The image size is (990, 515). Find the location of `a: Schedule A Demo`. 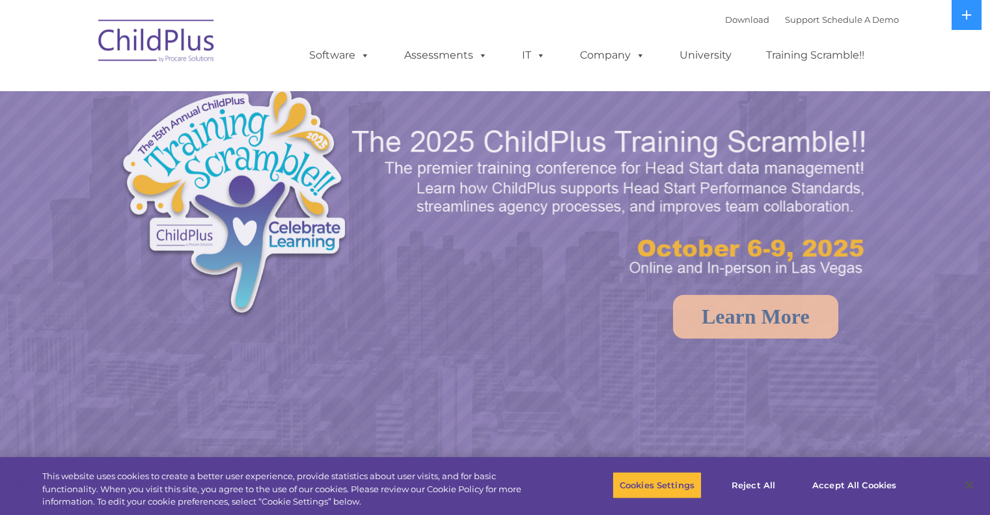

a: Schedule A Demo is located at coordinates (860, 20).